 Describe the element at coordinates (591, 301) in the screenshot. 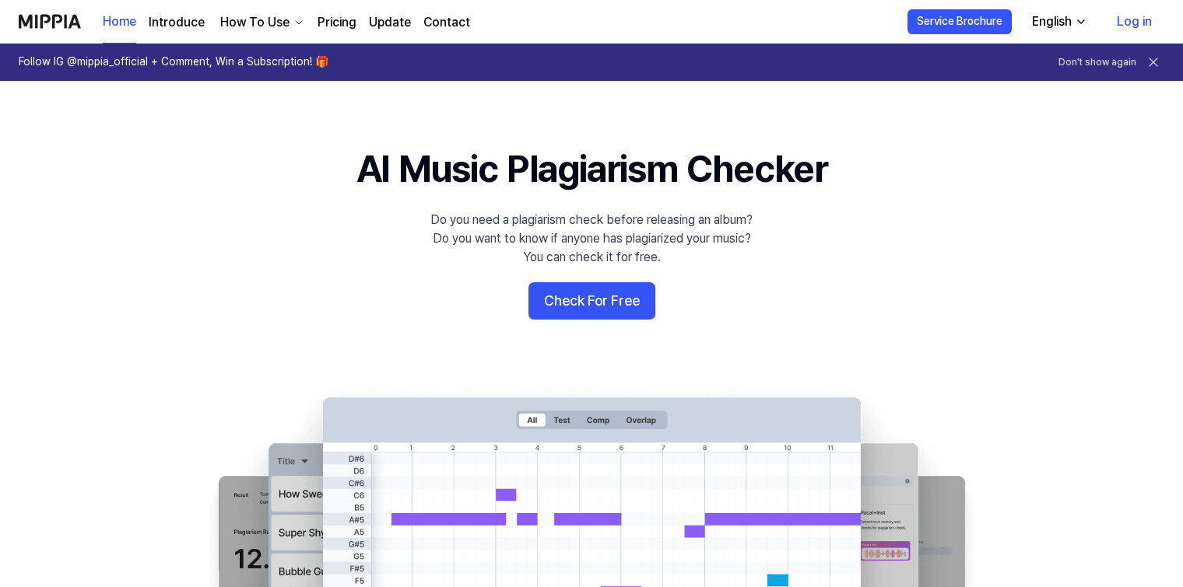

I see `a: Check For Free` at that location.